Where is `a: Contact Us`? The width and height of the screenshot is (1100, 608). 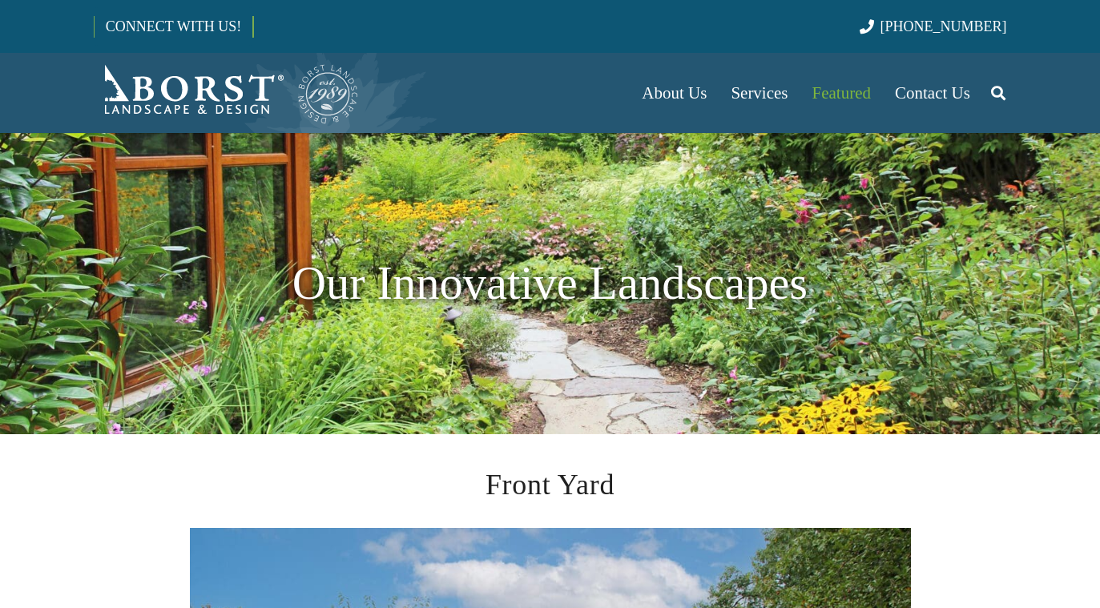
a: Contact Us is located at coordinates (932, 93).